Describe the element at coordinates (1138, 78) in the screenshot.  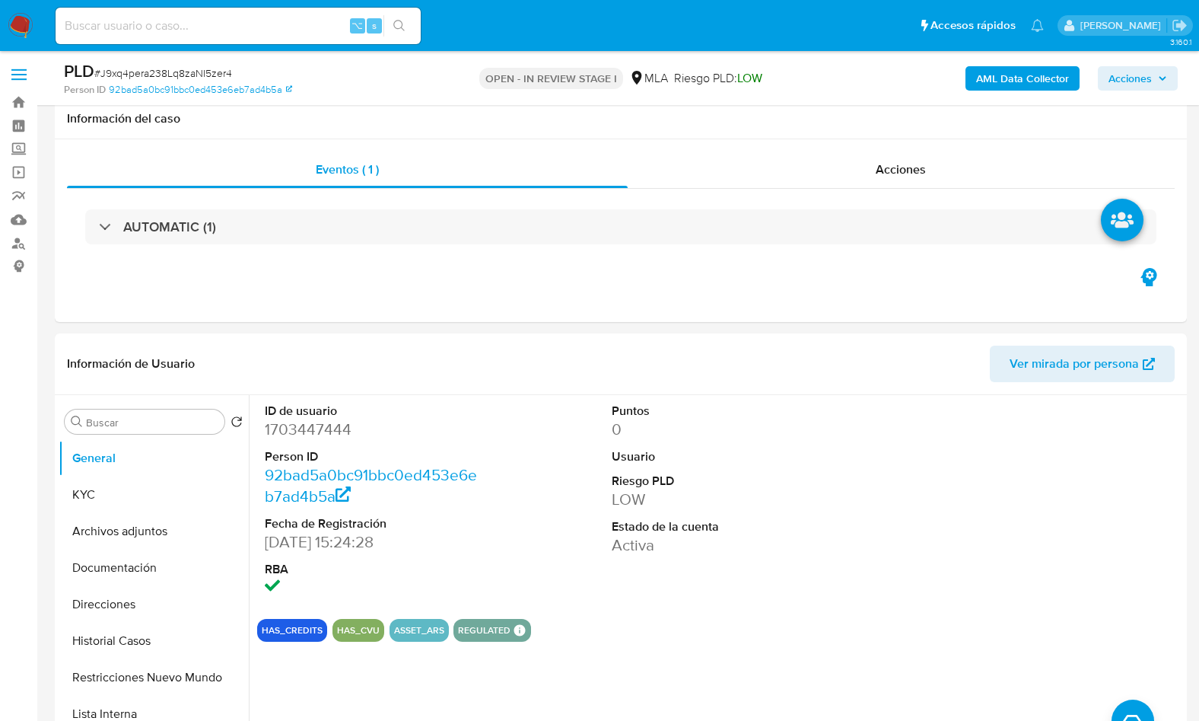
I see `button: Acciones` at that location.